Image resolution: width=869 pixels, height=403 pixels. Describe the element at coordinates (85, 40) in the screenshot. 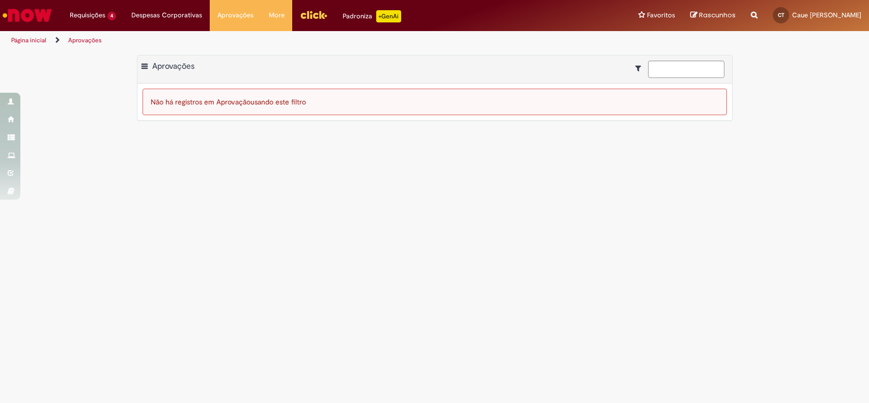

I see `a: Aprovações` at that location.